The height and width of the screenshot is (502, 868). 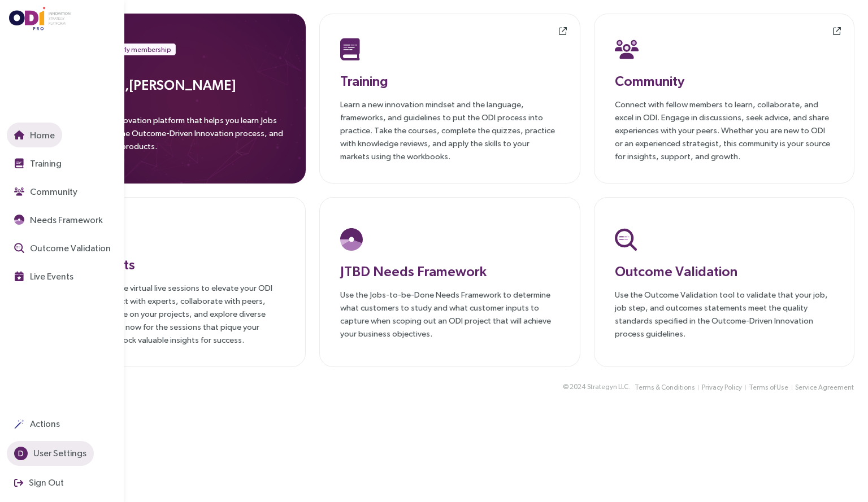 What do you see at coordinates (664, 388) in the screenshot?
I see `button: Terms & Conditions` at bounding box center [664, 388].